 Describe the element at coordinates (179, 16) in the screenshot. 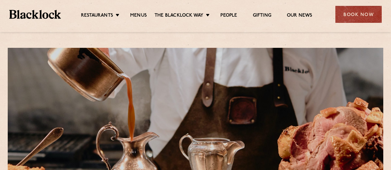

I see `a: The Blacklock Way` at that location.